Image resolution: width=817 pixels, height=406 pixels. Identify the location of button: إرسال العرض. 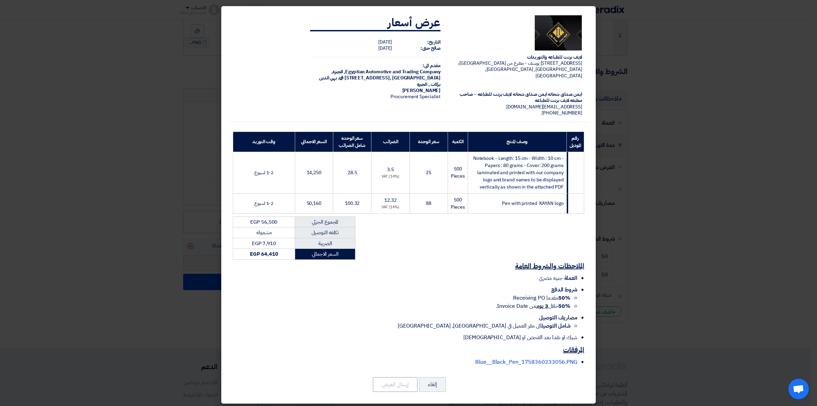
(395, 384).